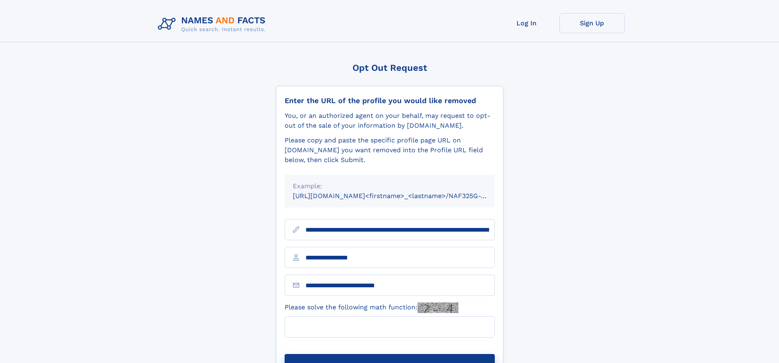 This screenshot has width=779, height=363. Describe the element at coordinates (390, 101) in the screenshot. I see `div: Enter the URL of the profile you would like removed` at that location.